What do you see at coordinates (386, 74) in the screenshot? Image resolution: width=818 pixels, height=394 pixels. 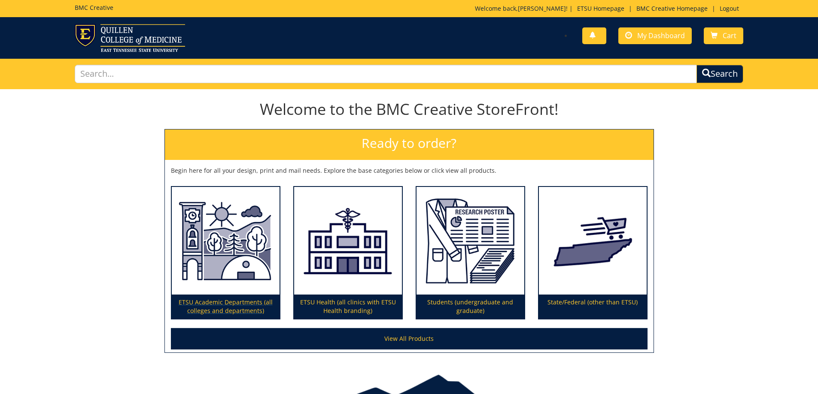 I see `input: Search...` at bounding box center [386, 74].